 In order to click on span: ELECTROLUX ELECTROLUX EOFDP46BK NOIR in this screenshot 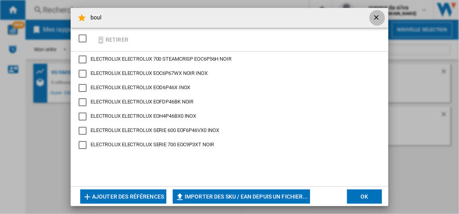, I will do `click(142, 102)`.